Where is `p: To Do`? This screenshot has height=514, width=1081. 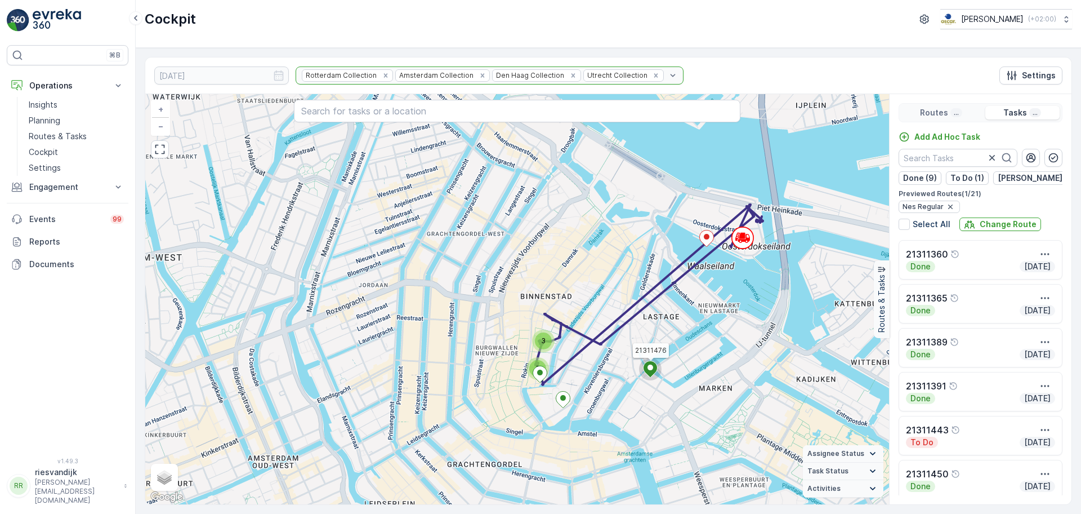
p: To Do is located at coordinates (922, 442).